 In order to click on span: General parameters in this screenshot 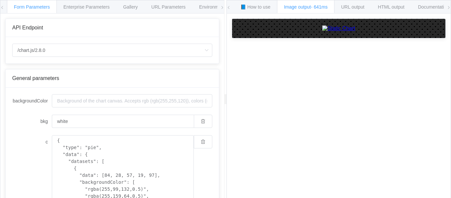, I will do `click(36, 78)`.